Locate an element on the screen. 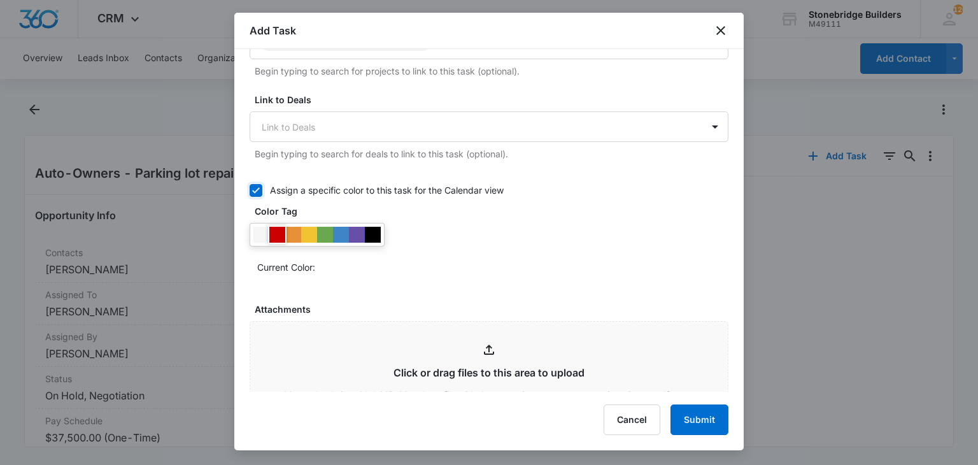 The height and width of the screenshot is (465, 978). div: #CC0000 is located at coordinates (277, 234).